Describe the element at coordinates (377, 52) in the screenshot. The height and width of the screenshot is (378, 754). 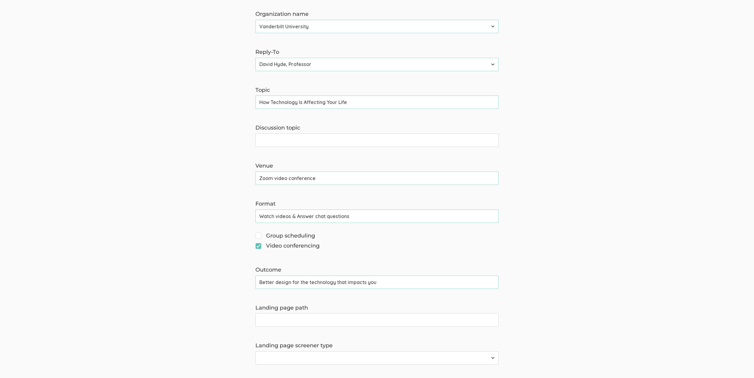
I see `label: Reply-To` at that location.